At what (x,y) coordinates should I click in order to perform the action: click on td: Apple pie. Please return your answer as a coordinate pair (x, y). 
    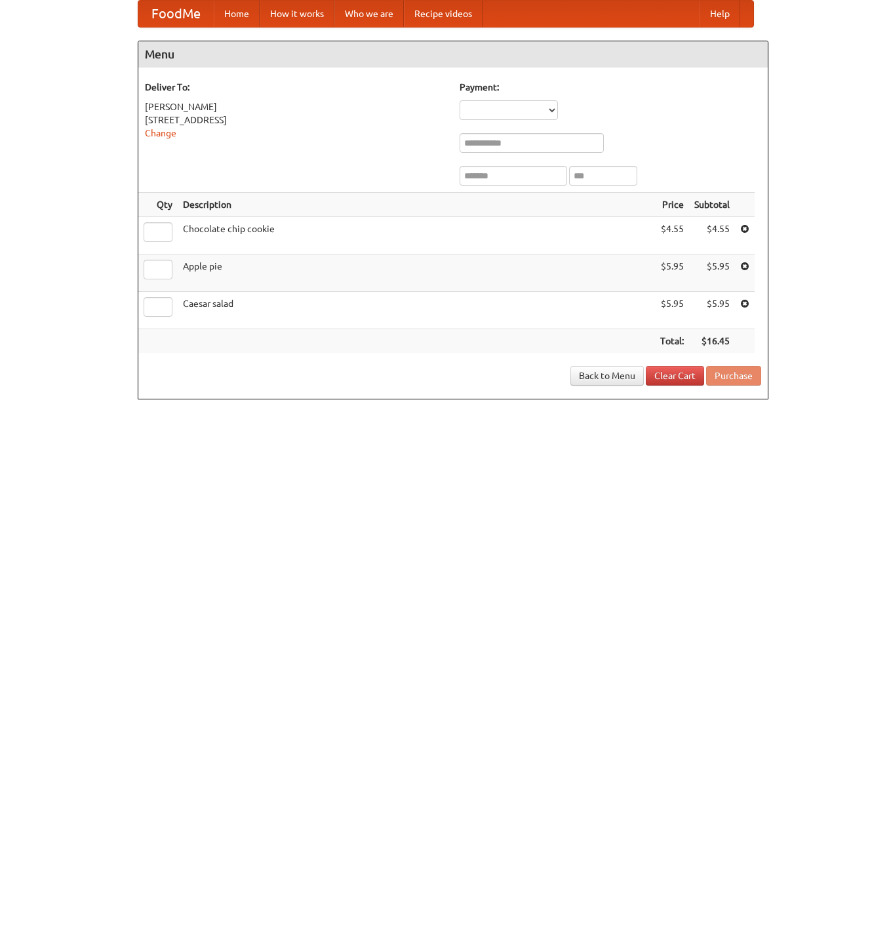
    Looking at the image, I should click on (416, 273).